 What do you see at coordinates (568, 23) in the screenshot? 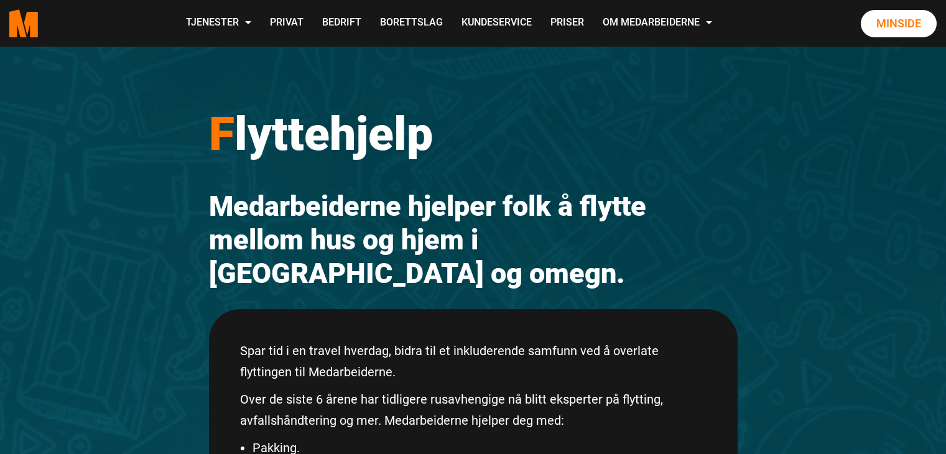
I see `a: Priser` at bounding box center [568, 23].